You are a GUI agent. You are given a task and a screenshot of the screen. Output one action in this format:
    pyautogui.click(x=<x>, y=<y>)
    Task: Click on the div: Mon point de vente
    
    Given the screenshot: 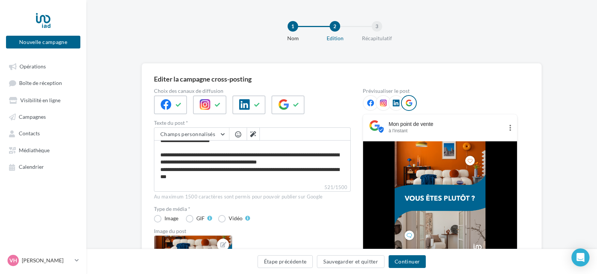 What is the action you would take?
    pyautogui.click(x=446, y=124)
    